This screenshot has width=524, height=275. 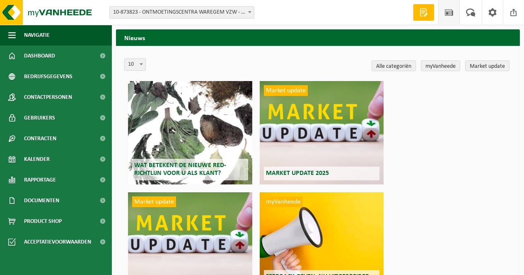 I want to click on a: myVanheede, so click(x=440, y=66).